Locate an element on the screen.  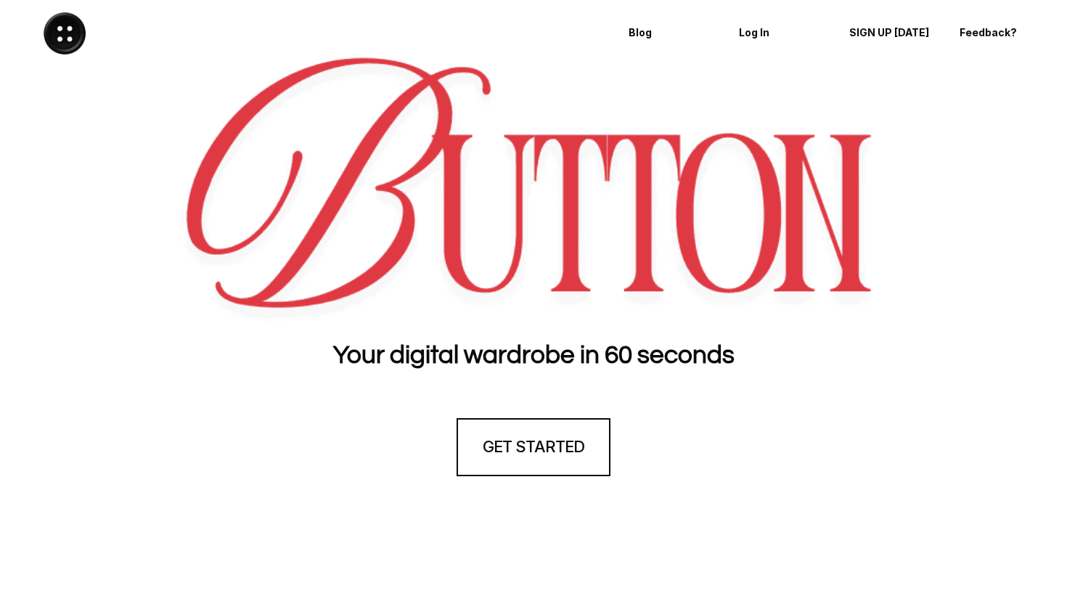
h4: GET STARTED is located at coordinates (534, 446).